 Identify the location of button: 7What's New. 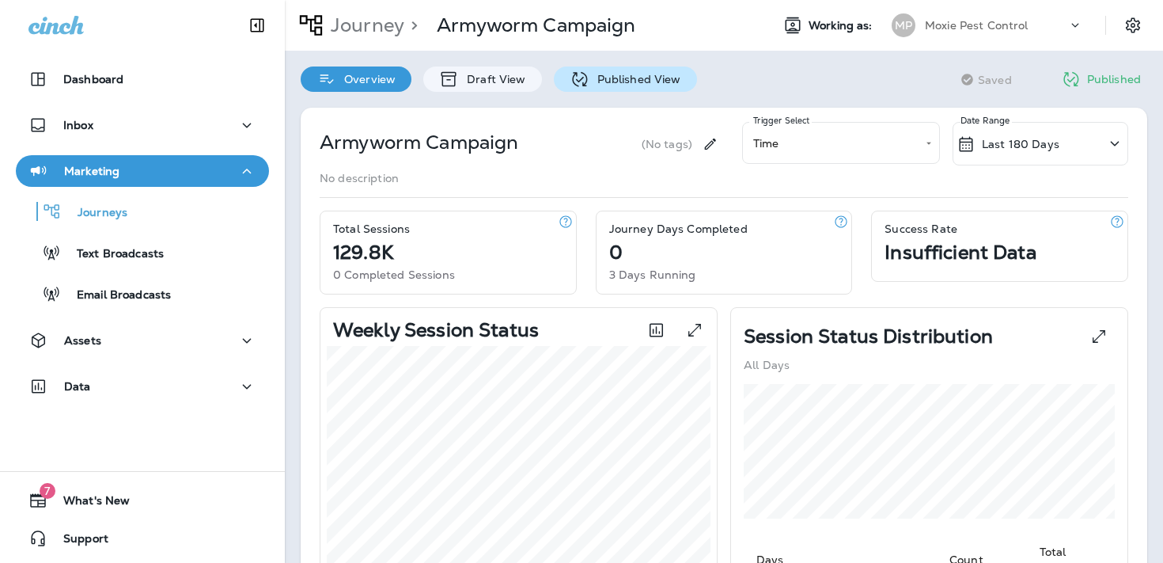
(142, 500).